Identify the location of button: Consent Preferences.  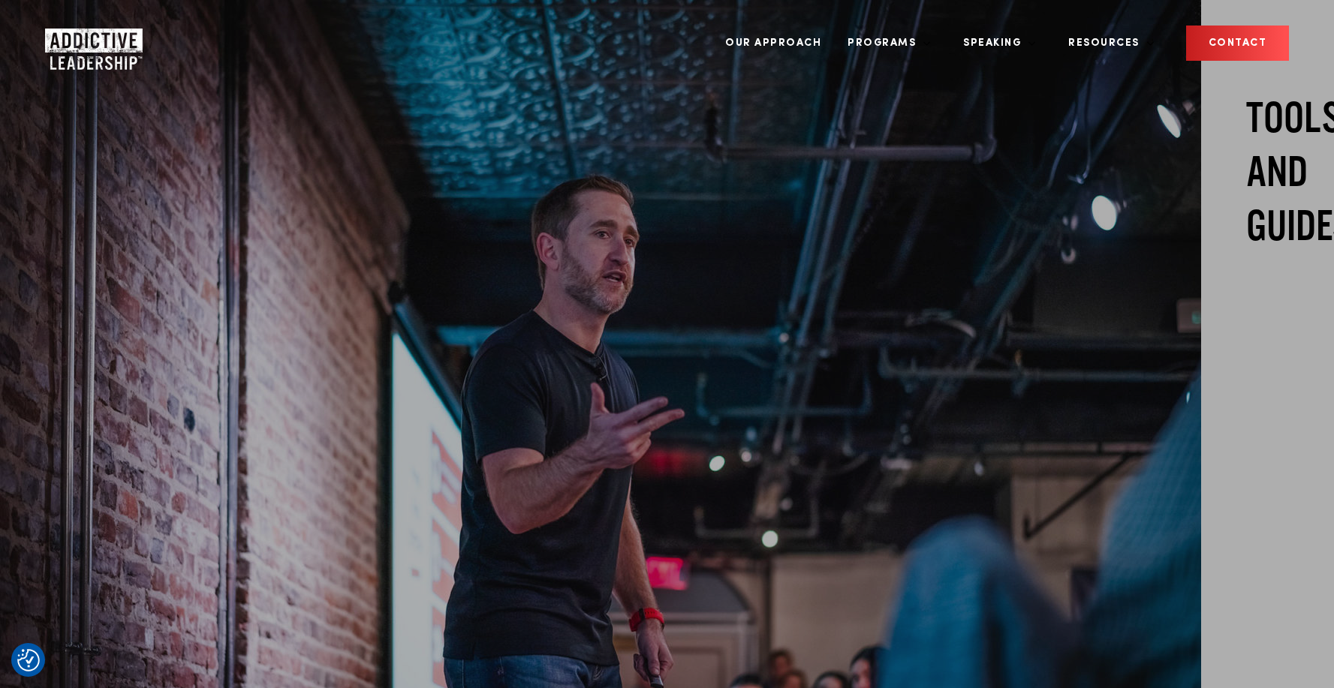
(29, 661).